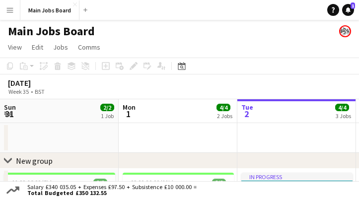 The height and width of the screenshot is (198, 359). I want to click on div: BST, so click(40, 91).